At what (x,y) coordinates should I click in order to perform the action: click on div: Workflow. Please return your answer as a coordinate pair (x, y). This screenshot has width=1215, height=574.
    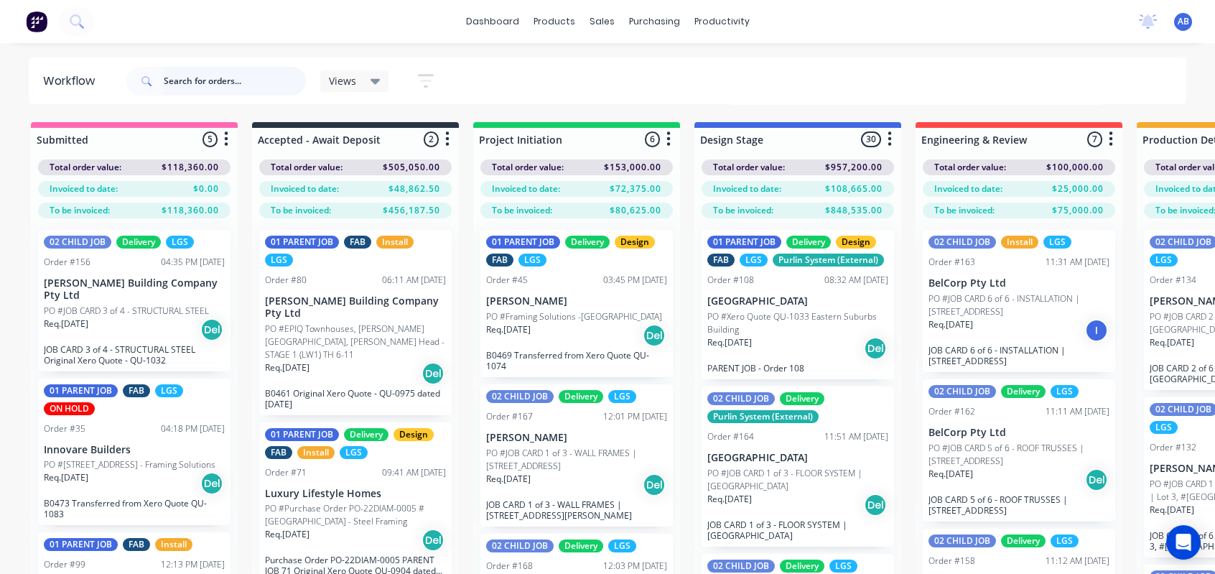
    Looking at the image, I should click on (73, 81).